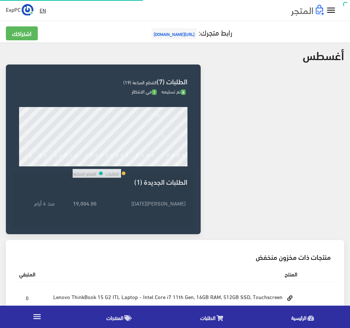 This screenshot has width=350, height=328. What do you see at coordinates (43, 10) in the screenshot?
I see `u: EN` at bounding box center [43, 10].